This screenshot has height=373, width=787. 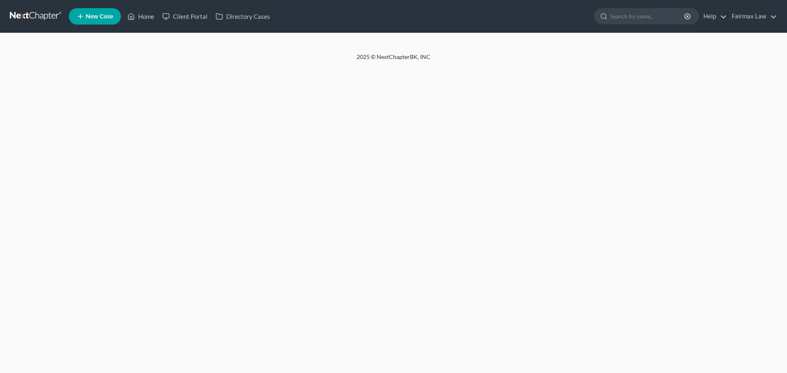 What do you see at coordinates (393, 60) in the screenshot?
I see `div: 2025 © NextChapterBK, INC` at bounding box center [393, 60].